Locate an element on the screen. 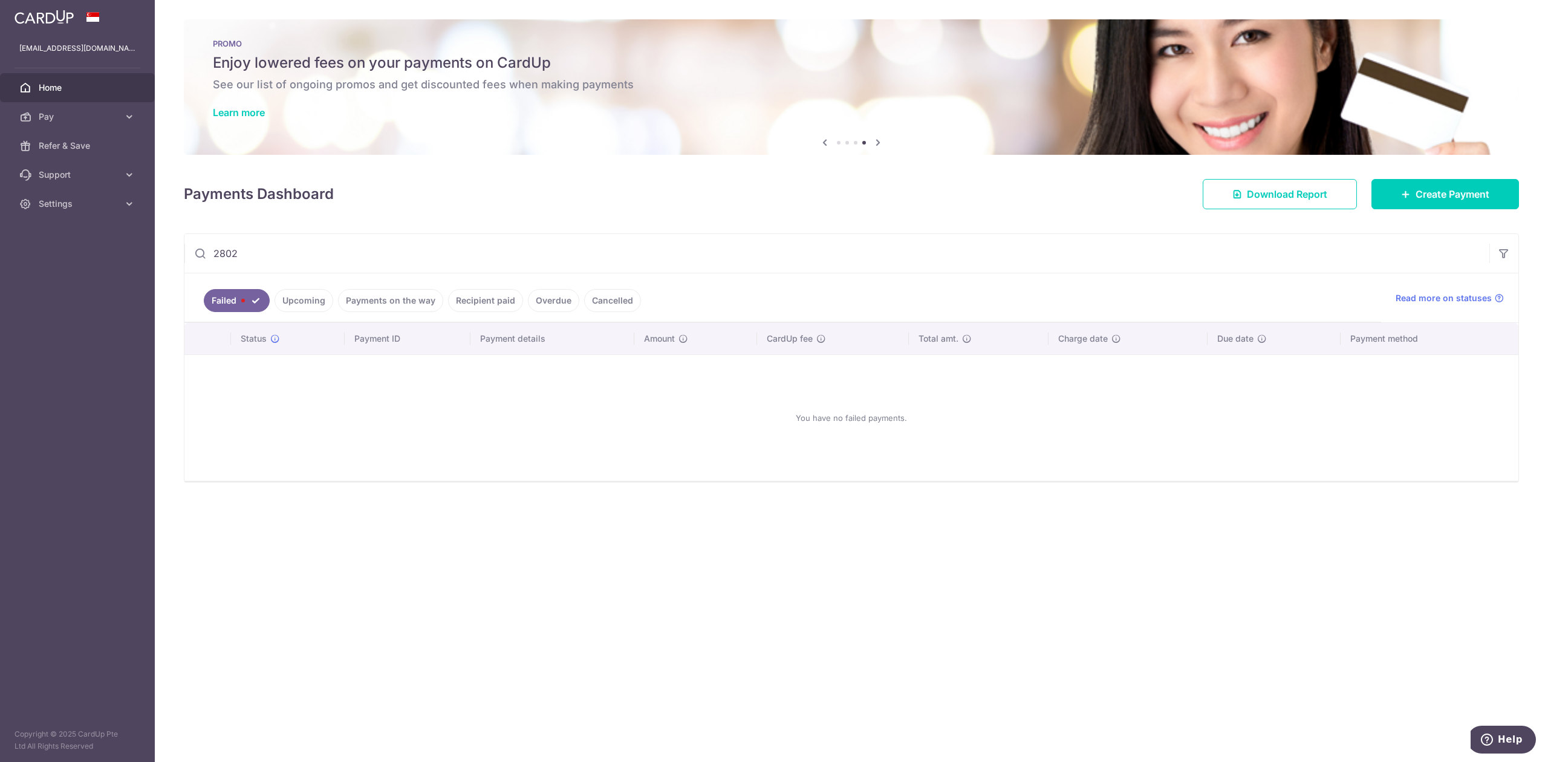  div: You have no failed payments. is located at coordinates (851, 418).